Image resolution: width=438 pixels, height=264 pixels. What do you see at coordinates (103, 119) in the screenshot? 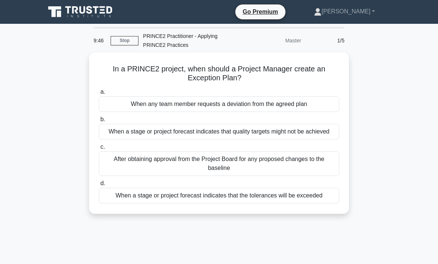
I see `span: b.` at bounding box center [103, 119].